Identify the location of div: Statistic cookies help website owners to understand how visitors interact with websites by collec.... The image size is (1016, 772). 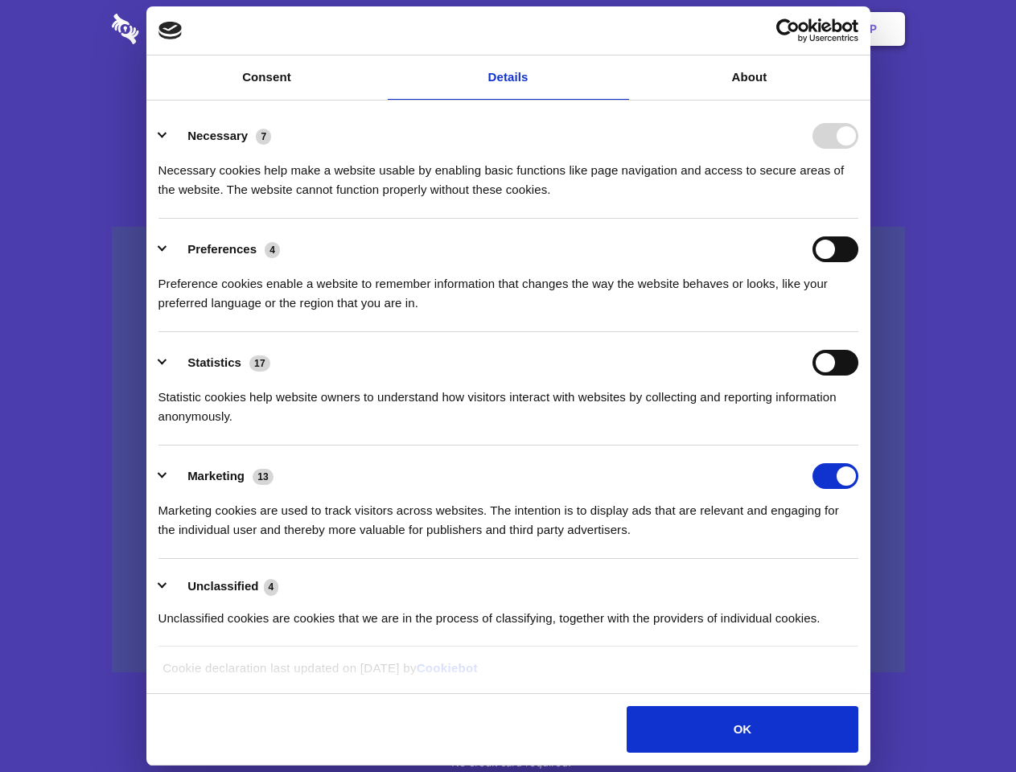
(508, 400).